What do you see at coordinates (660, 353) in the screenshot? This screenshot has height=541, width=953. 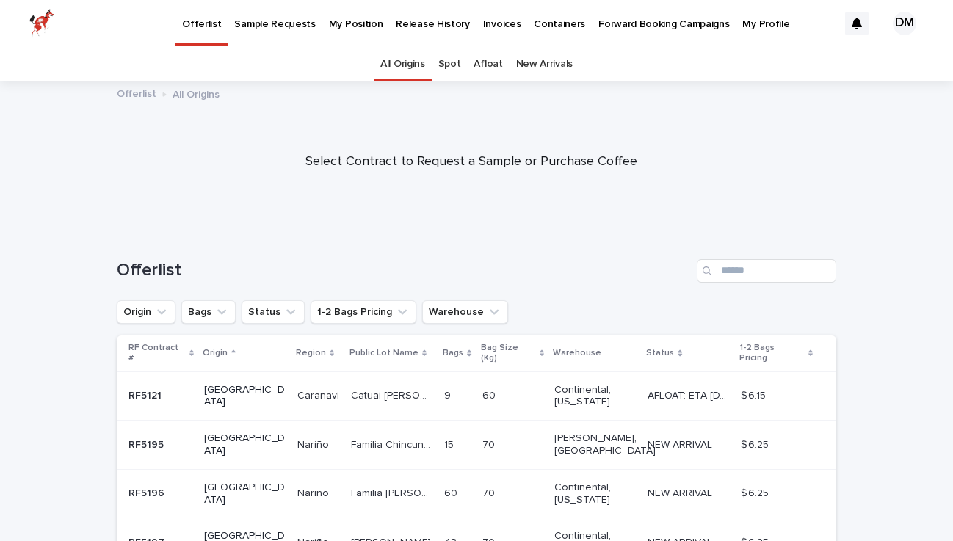 I see `p: Status` at bounding box center [660, 353].